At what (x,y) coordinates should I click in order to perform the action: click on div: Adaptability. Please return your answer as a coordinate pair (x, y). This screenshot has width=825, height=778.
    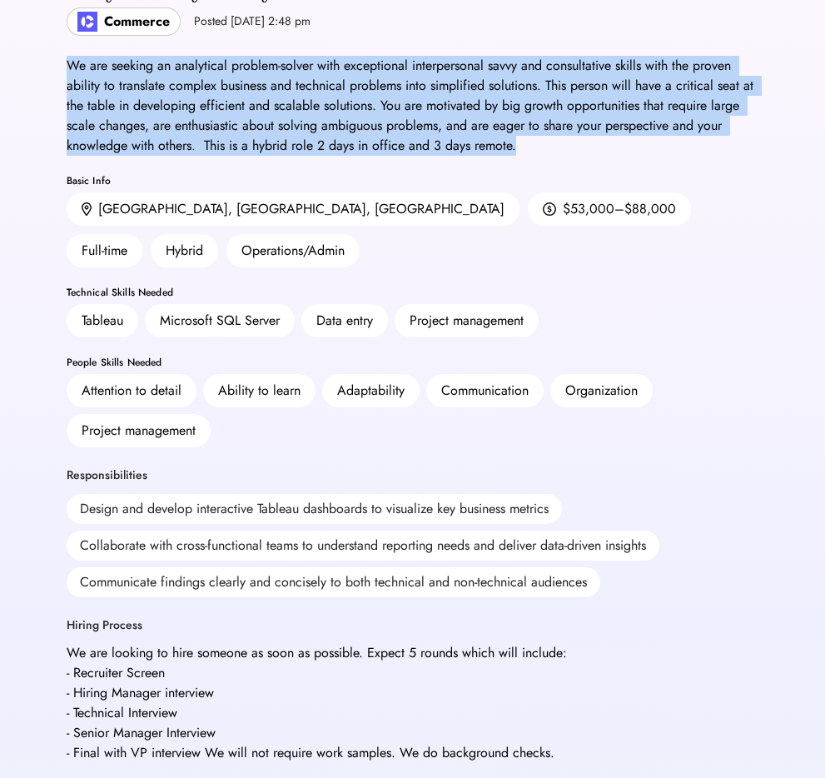
    Looking at the image, I should click on (371, 391).